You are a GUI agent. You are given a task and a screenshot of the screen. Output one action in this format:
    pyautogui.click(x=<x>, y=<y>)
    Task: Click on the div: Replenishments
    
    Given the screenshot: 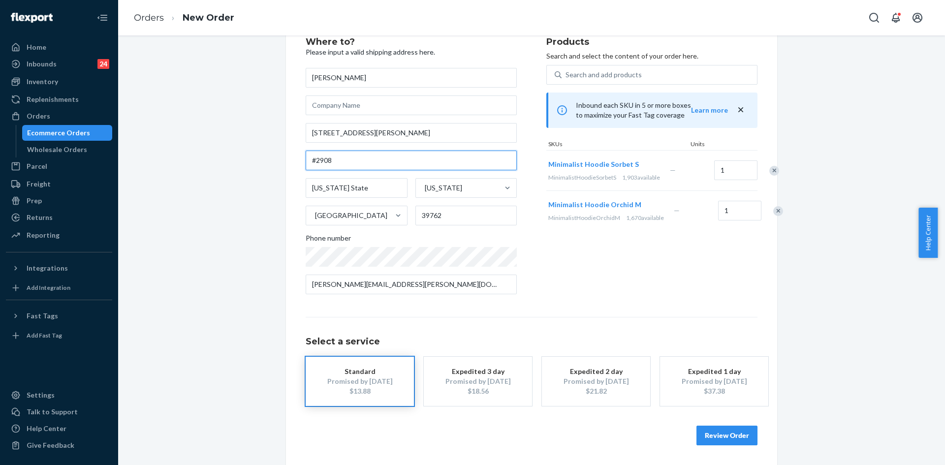 What is the action you would take?
    pyautogui.click(x=53, y=99)
    